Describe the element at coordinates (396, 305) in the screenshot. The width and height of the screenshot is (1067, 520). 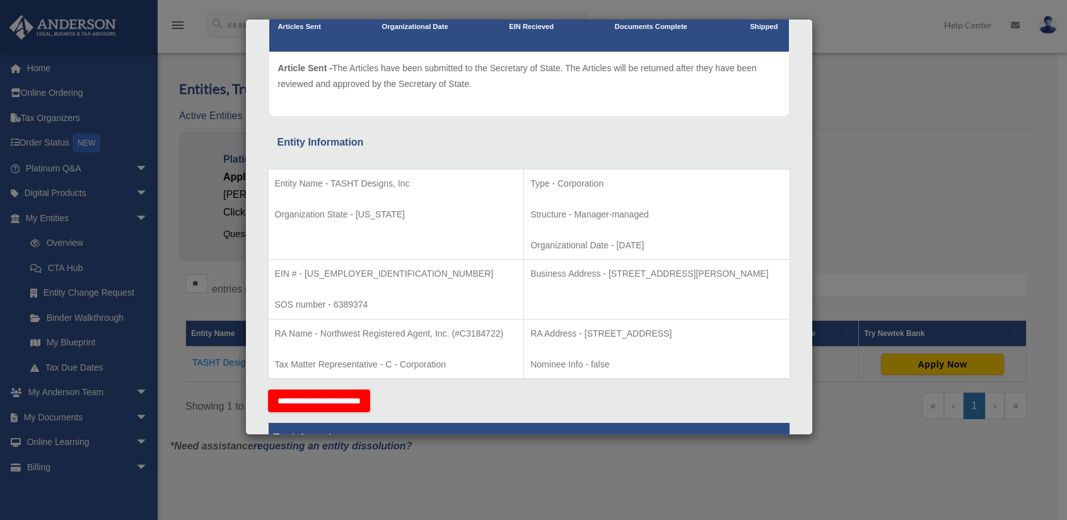
I see `p: SOS number - 6389374` at that location.